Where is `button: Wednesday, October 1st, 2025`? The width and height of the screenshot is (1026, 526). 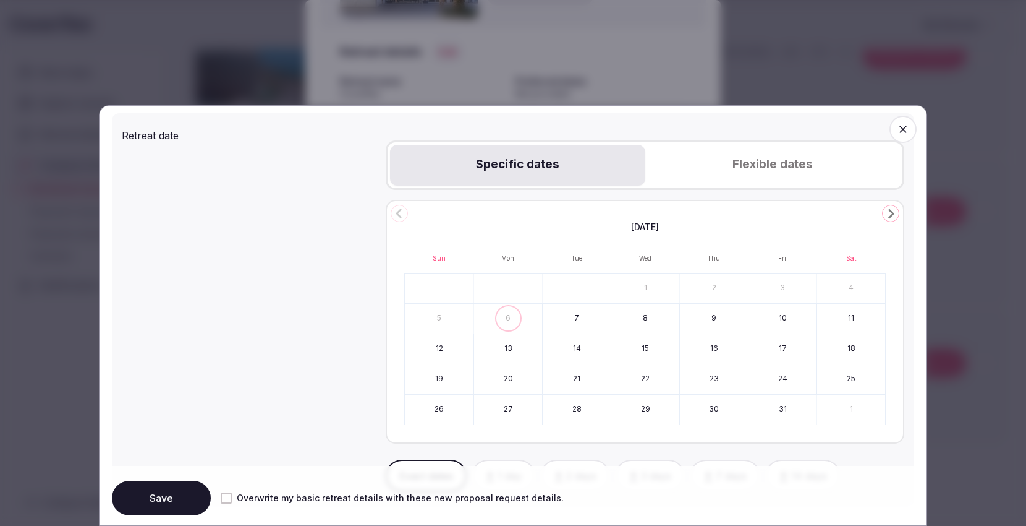
button: Wednesday, October 1st, 2025 is located at coordinates (646, 288).